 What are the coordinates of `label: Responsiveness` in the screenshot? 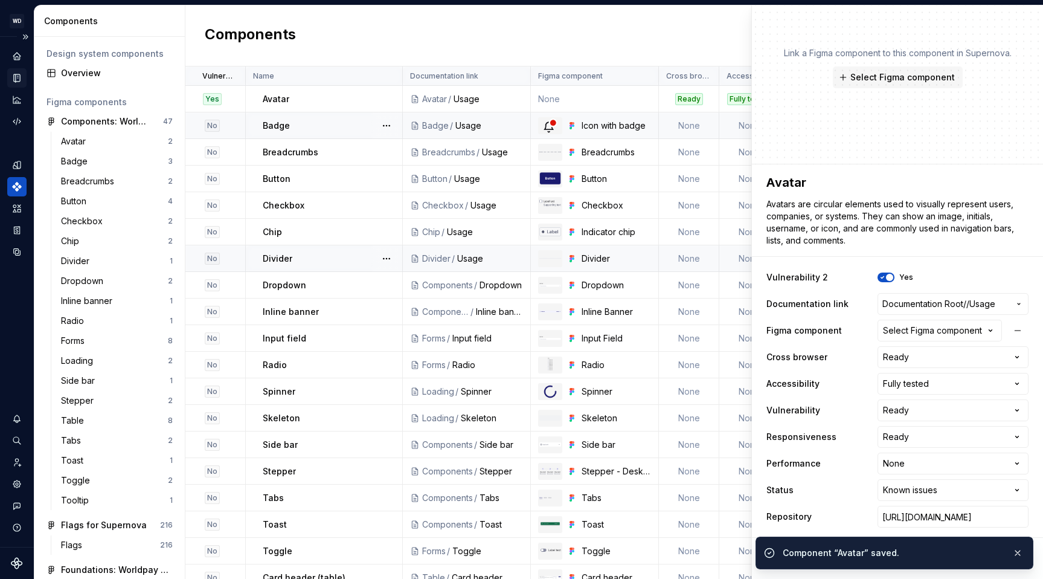 It's located at (802, 437).